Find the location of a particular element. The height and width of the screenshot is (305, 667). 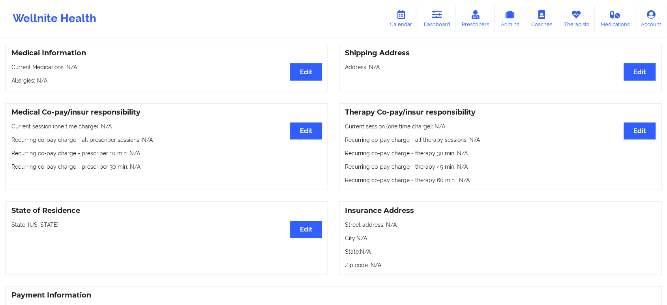

h3: Therapy Co-pay/insur responsibility is located at coordinates (500, 112).